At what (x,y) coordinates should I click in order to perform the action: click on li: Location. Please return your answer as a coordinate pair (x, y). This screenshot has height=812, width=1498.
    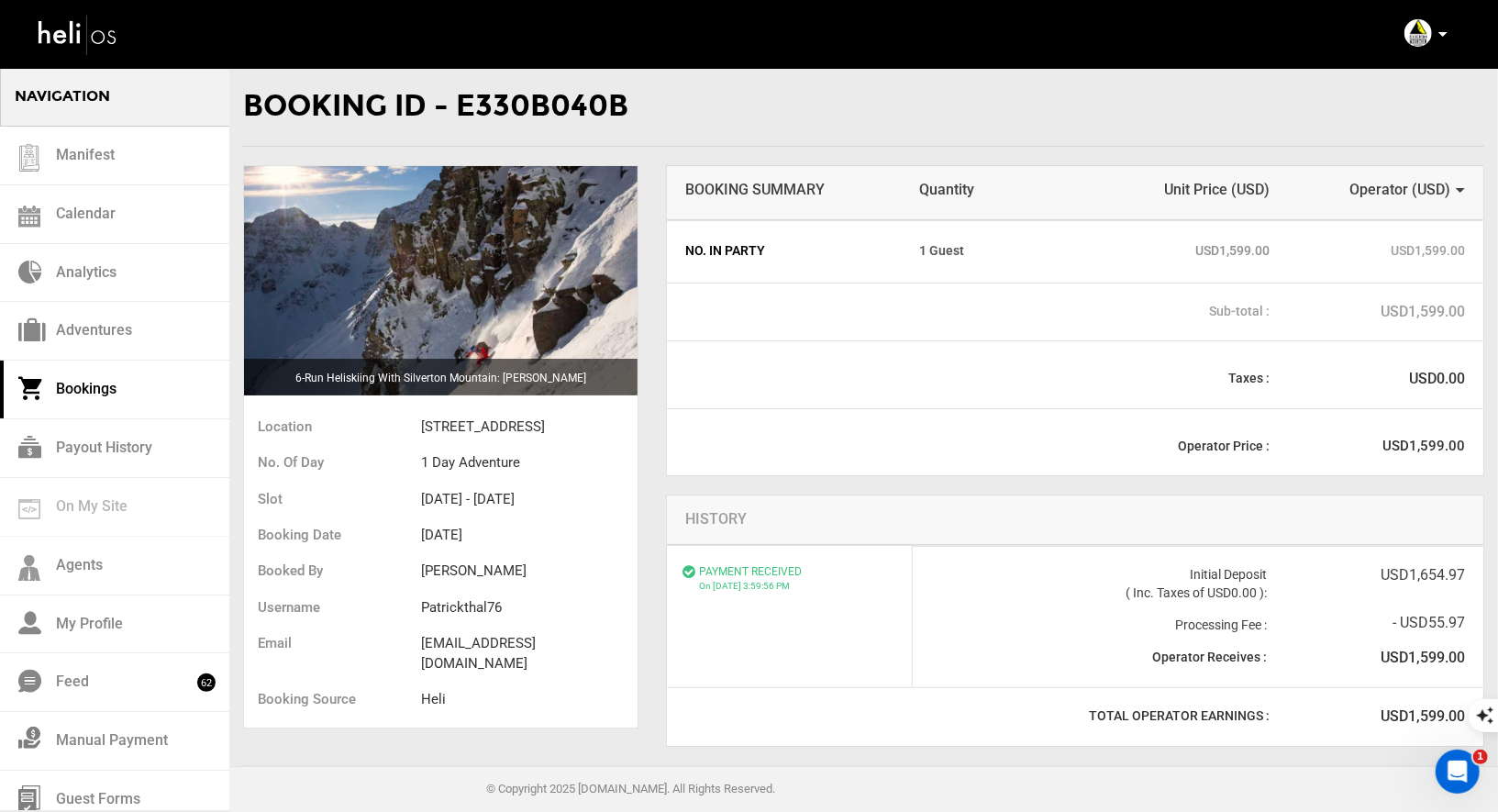
    Looking at the image, I should click on (332, 427).